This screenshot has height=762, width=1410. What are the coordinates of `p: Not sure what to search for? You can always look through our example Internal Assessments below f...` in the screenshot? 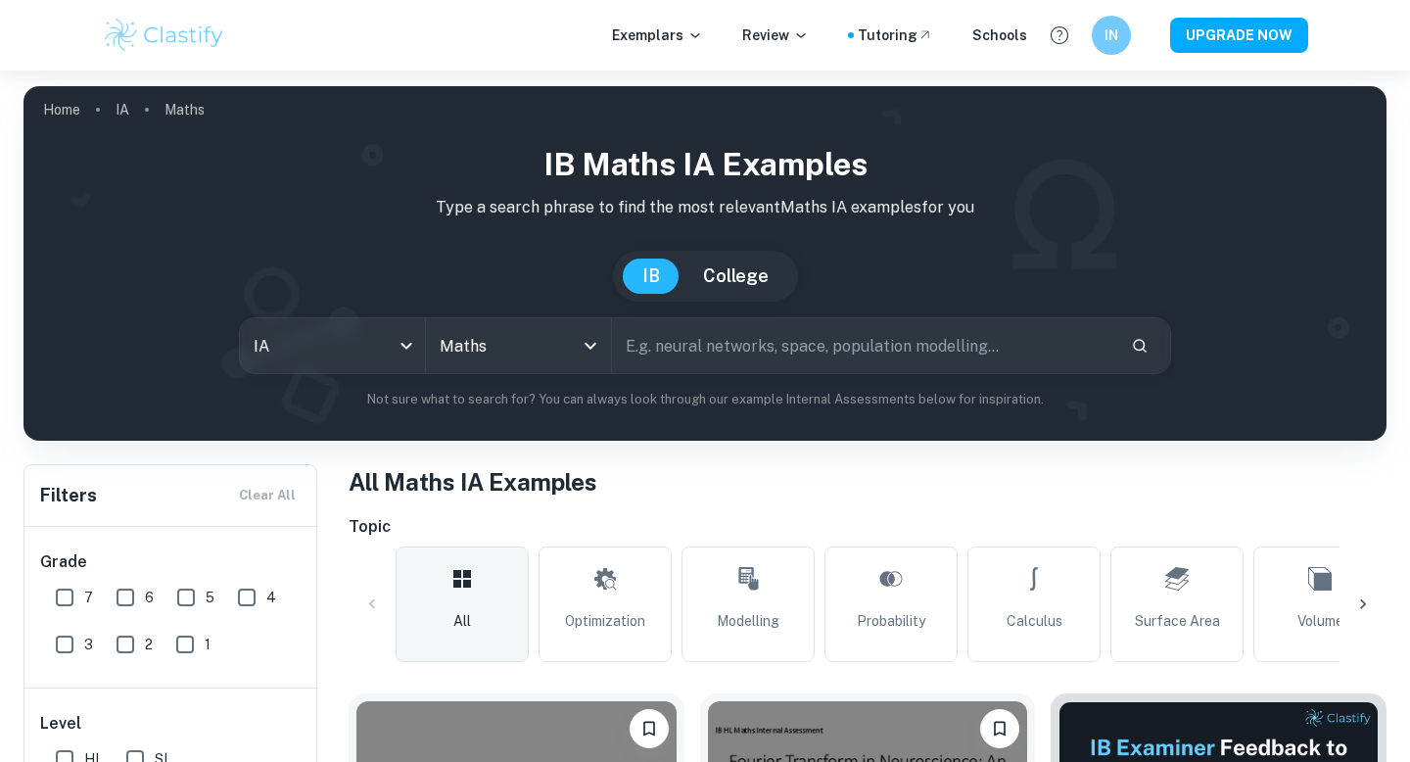 It's located at (705, 399).